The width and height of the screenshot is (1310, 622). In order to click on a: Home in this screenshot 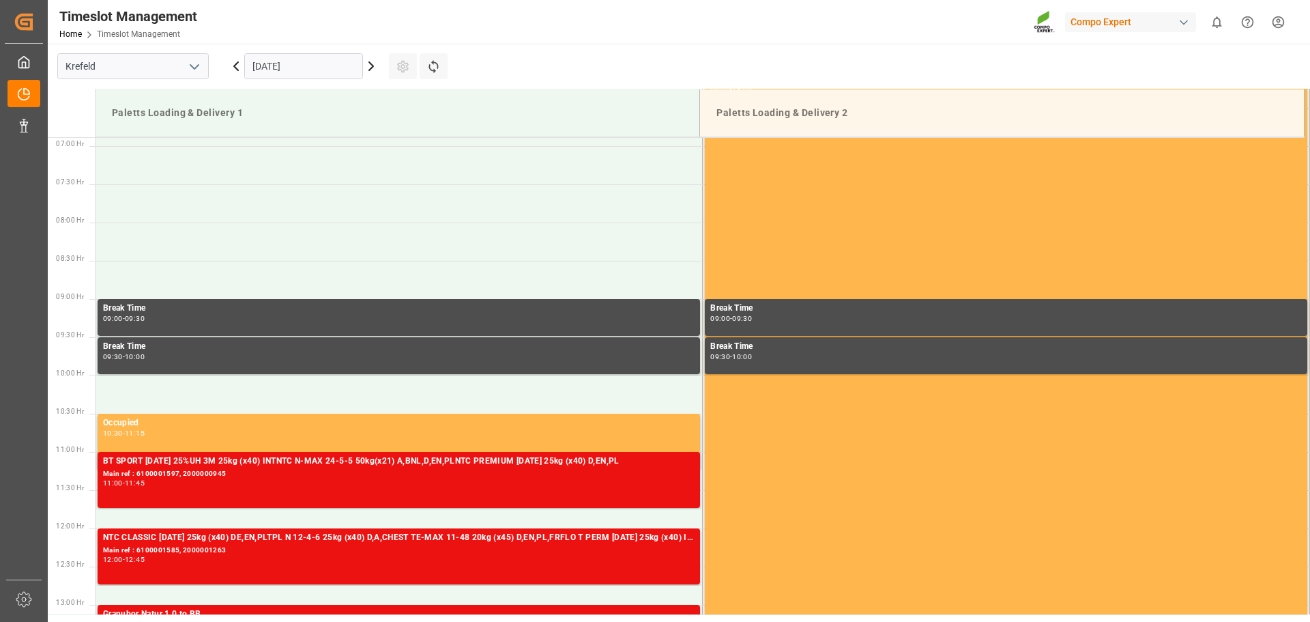, I will do `click(70, 34)`.